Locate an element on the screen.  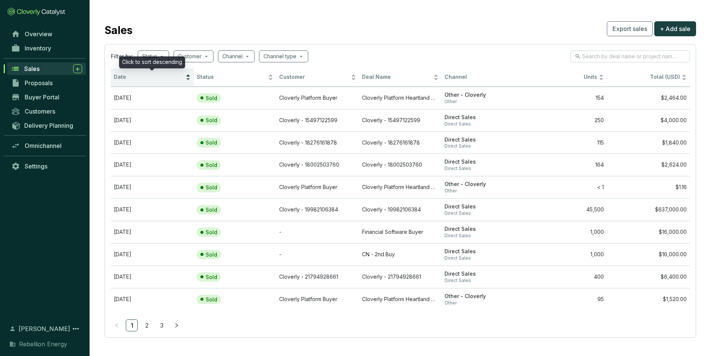
td: $2,624.00 is located at coordinates (648, 165).